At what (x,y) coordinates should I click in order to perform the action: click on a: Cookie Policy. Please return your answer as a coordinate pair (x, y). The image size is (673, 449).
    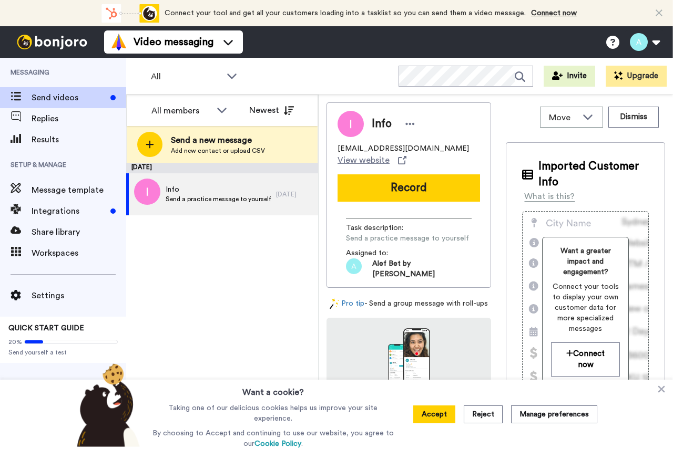
    Looking at the image, I should click on (277, 444).